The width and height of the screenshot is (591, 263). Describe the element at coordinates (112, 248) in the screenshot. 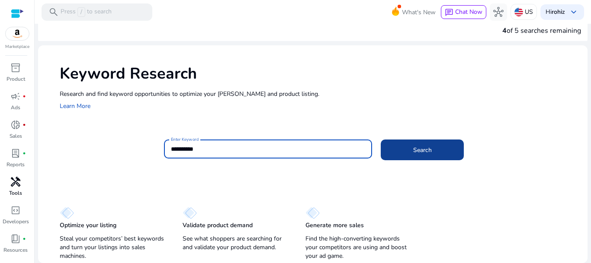

I see `p: Steal your competitors’ best keywords and turn your listings into sales machines.` at that location.